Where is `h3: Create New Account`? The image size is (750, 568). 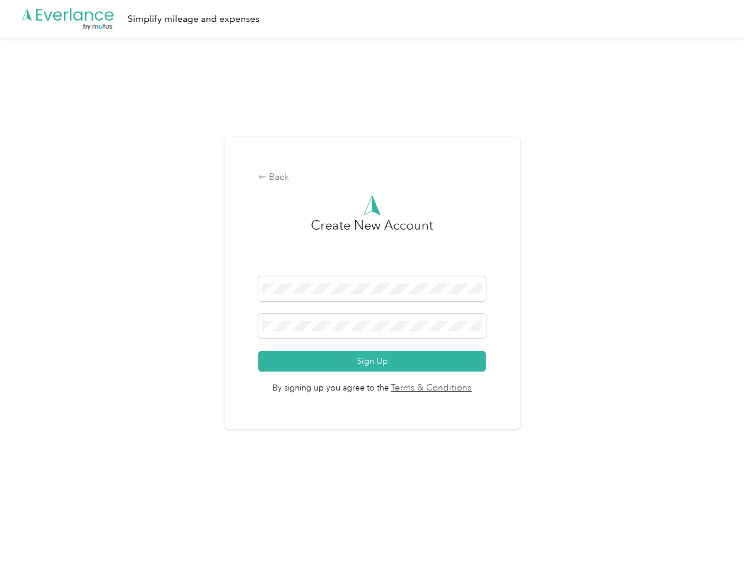 h3: Create New Account is located at coordinates (372, 245).